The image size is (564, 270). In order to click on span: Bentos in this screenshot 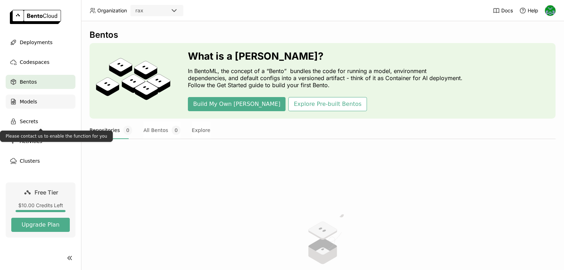, I will do `click(28, 82)`.